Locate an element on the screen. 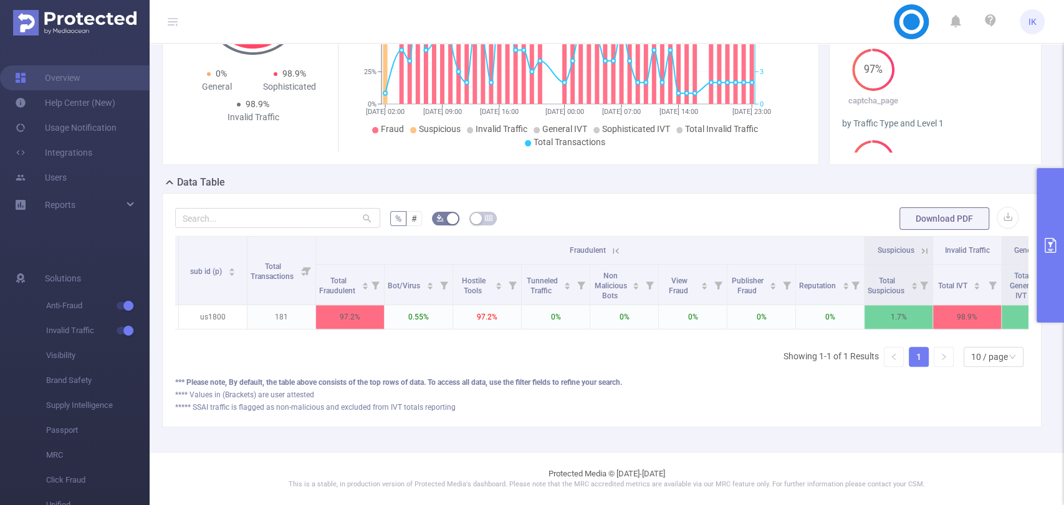 The height and width of the screenshot is (505, 1064). span: Fraud is located at coordinates (392, 129).